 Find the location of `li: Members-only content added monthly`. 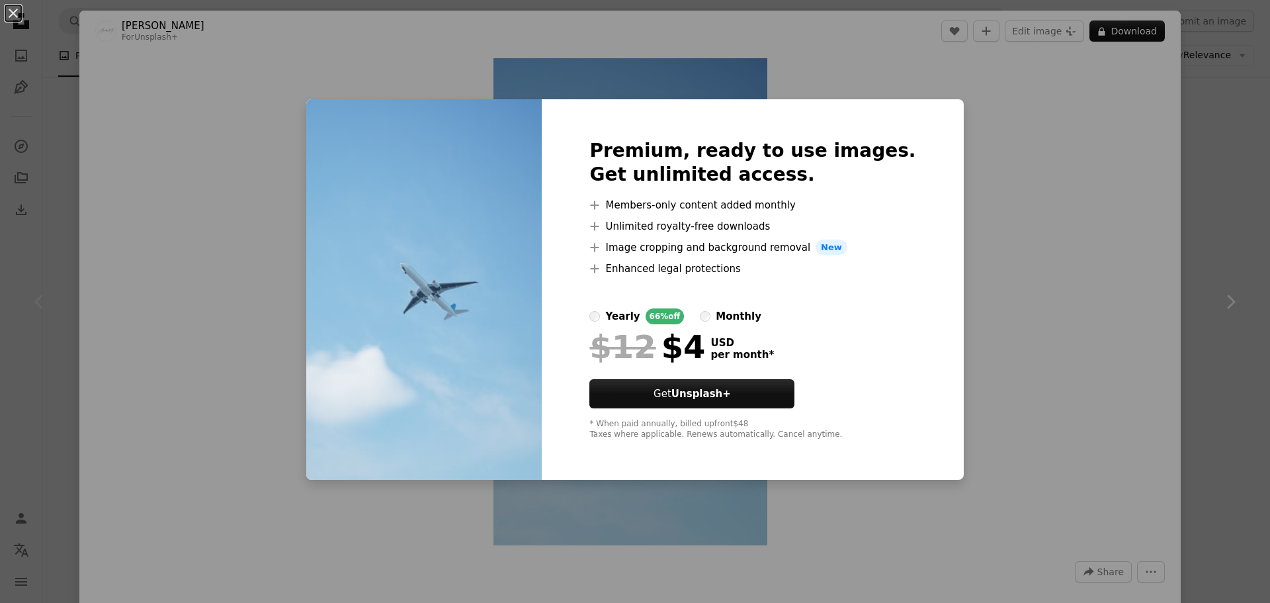

li: Members-only content added monthly is located at coordinates (752, 205).